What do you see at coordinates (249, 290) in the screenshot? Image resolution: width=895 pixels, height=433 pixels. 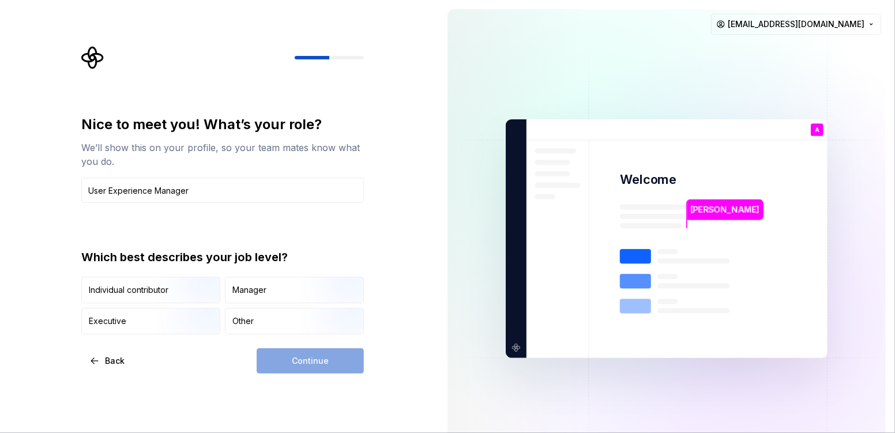 I see `div: Manager` at bounding box center [249, 290].